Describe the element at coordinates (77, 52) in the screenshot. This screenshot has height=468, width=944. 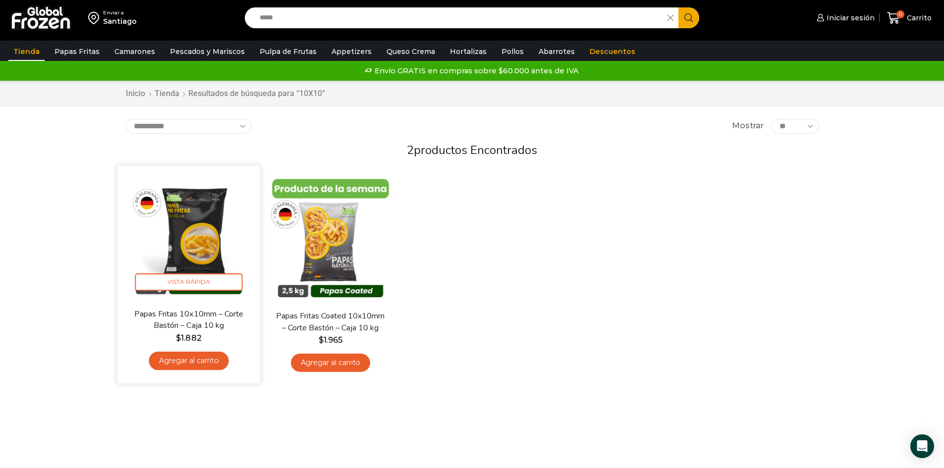
I see `a: Papas Fritas` at that location.